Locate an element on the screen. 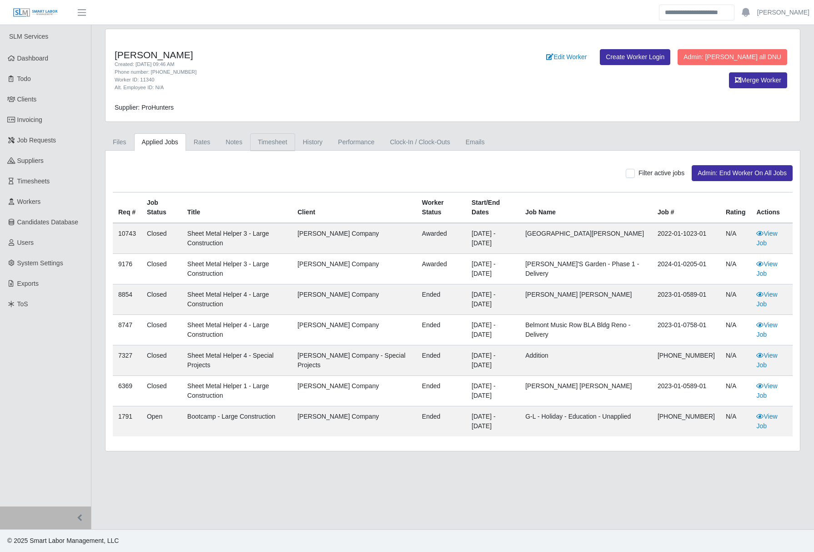 The height and width of the screenshot is (552, 814). td: Sheet Metal Helper 4 - Special Projects is located at coordinates (237, 360).